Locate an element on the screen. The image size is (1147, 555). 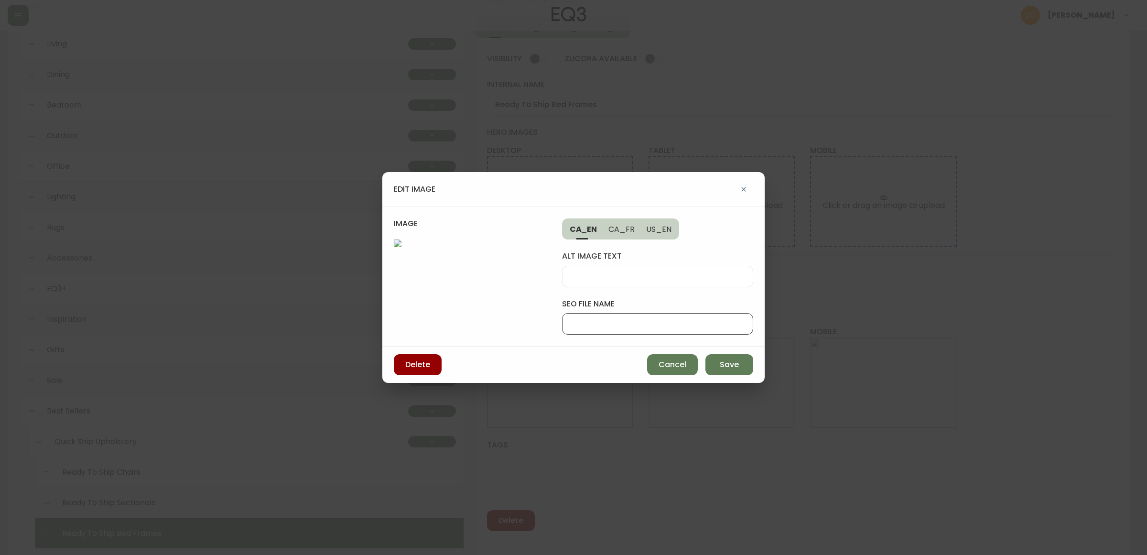
button: Save is located at coordinates (730, 365).